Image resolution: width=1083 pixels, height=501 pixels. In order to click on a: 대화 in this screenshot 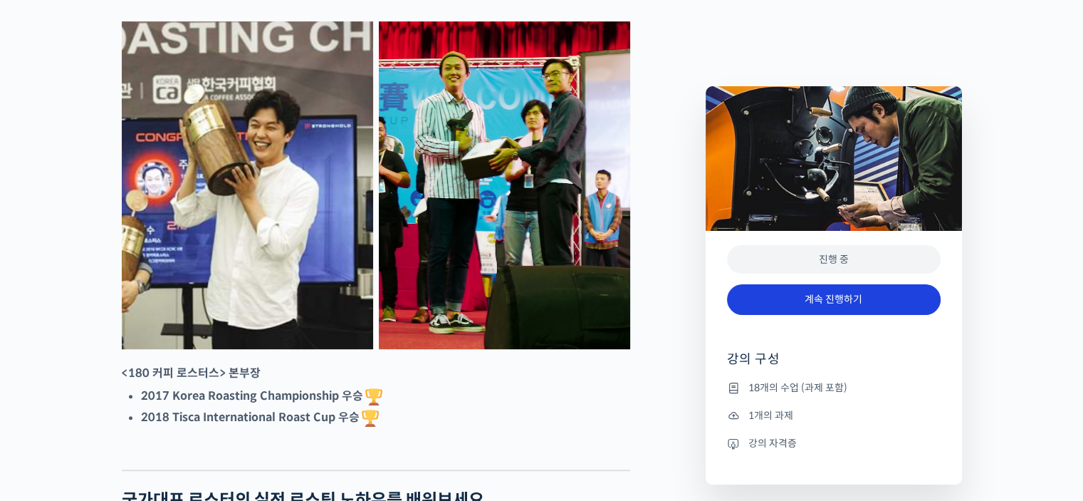, I will do `click(139, 400)`.